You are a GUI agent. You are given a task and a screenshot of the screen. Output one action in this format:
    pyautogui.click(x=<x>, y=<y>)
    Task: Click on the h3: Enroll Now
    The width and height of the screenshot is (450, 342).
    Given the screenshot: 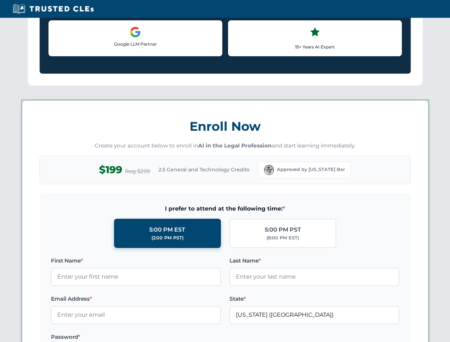 What is the action you would take?
    pyautogui.click(x=225, y=126)
    